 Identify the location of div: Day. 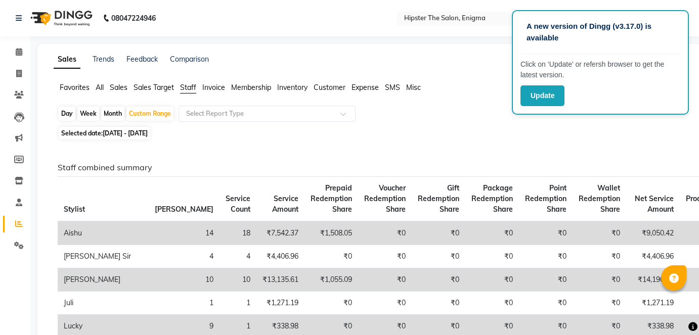
(67, 114).